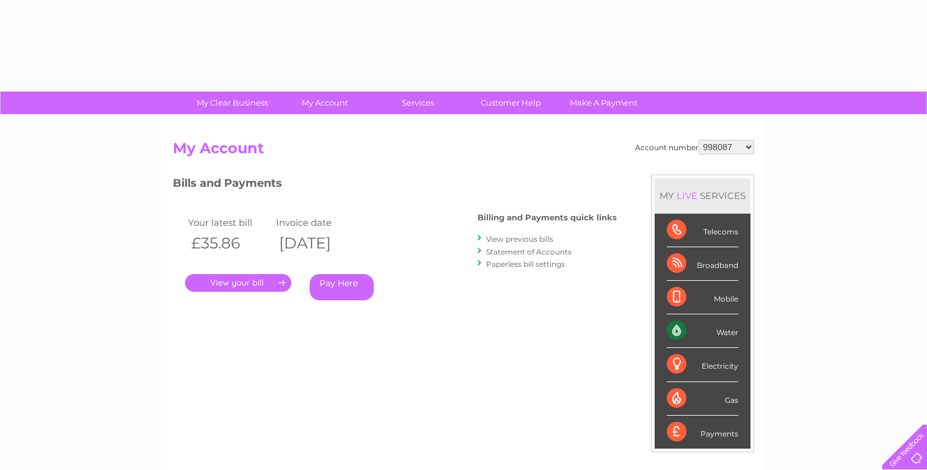 This screenshot has width=927, height=470. Describe the element at coordinates (603, 103) in the screenshot. I see `a: Make A Payment` at that location.